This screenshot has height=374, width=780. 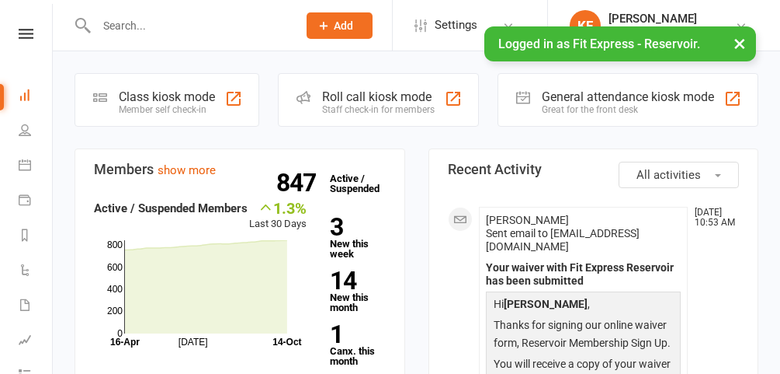 I want to click on p: Thanks for signing our online waiver form, Reservoir Membership Sign Up., so click(x=584, y=335).